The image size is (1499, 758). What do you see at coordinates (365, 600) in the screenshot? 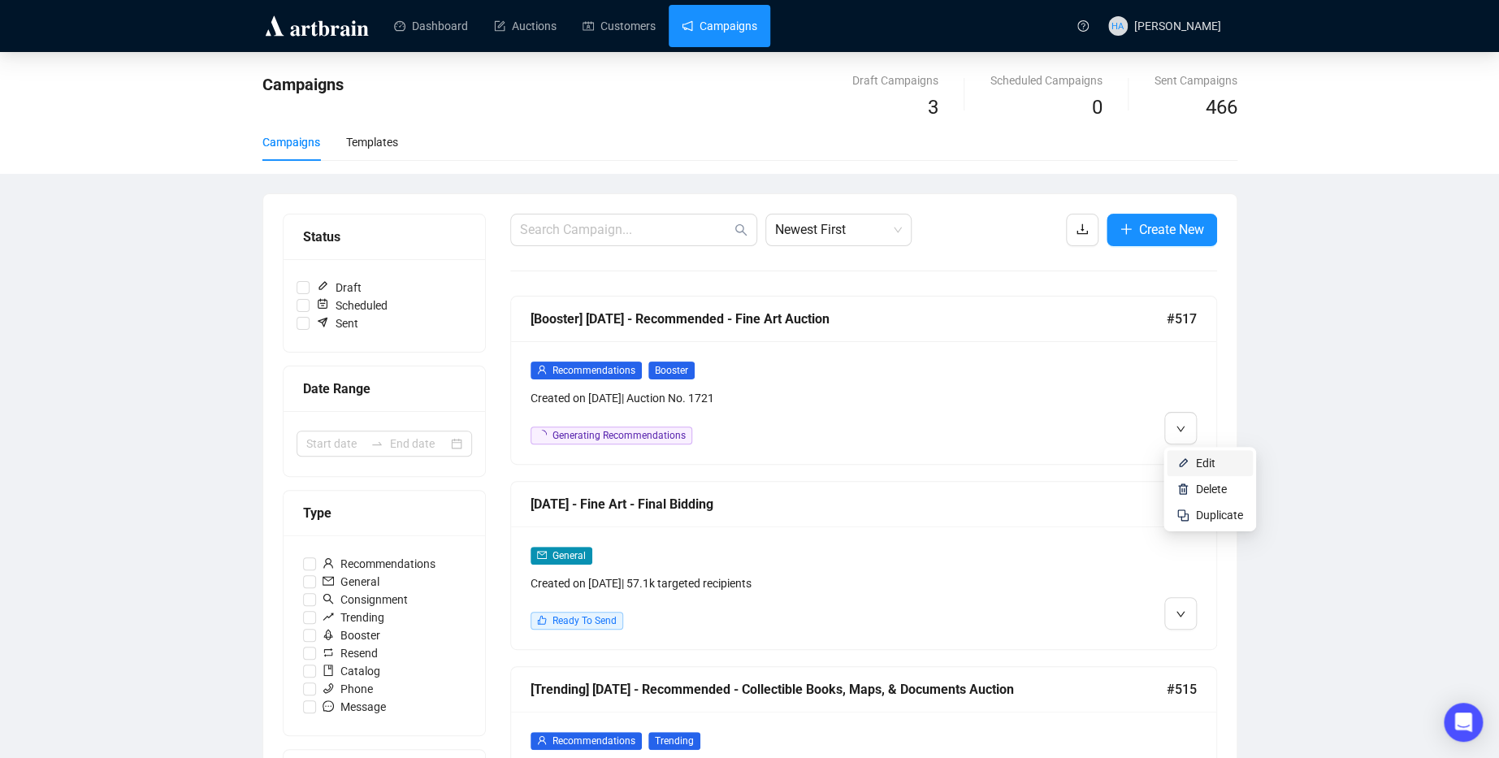
I see `span: Consignment` at bounding box center [365, 600].